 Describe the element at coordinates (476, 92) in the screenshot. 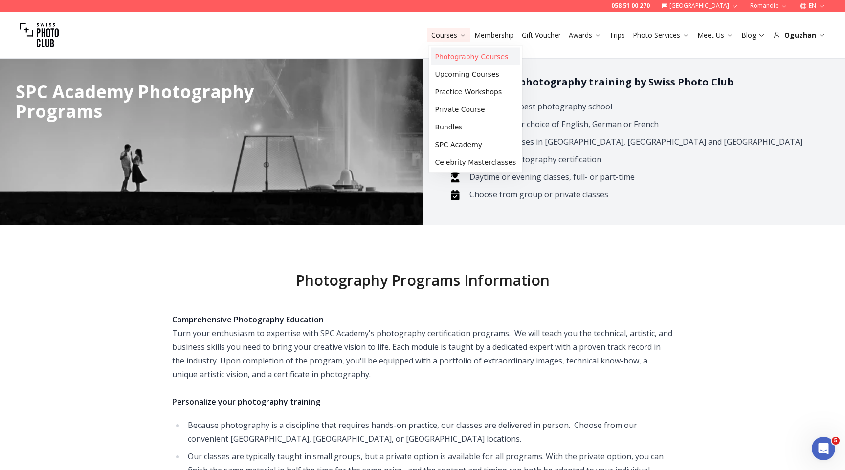

I see `a: Practice Workshops` at that location.